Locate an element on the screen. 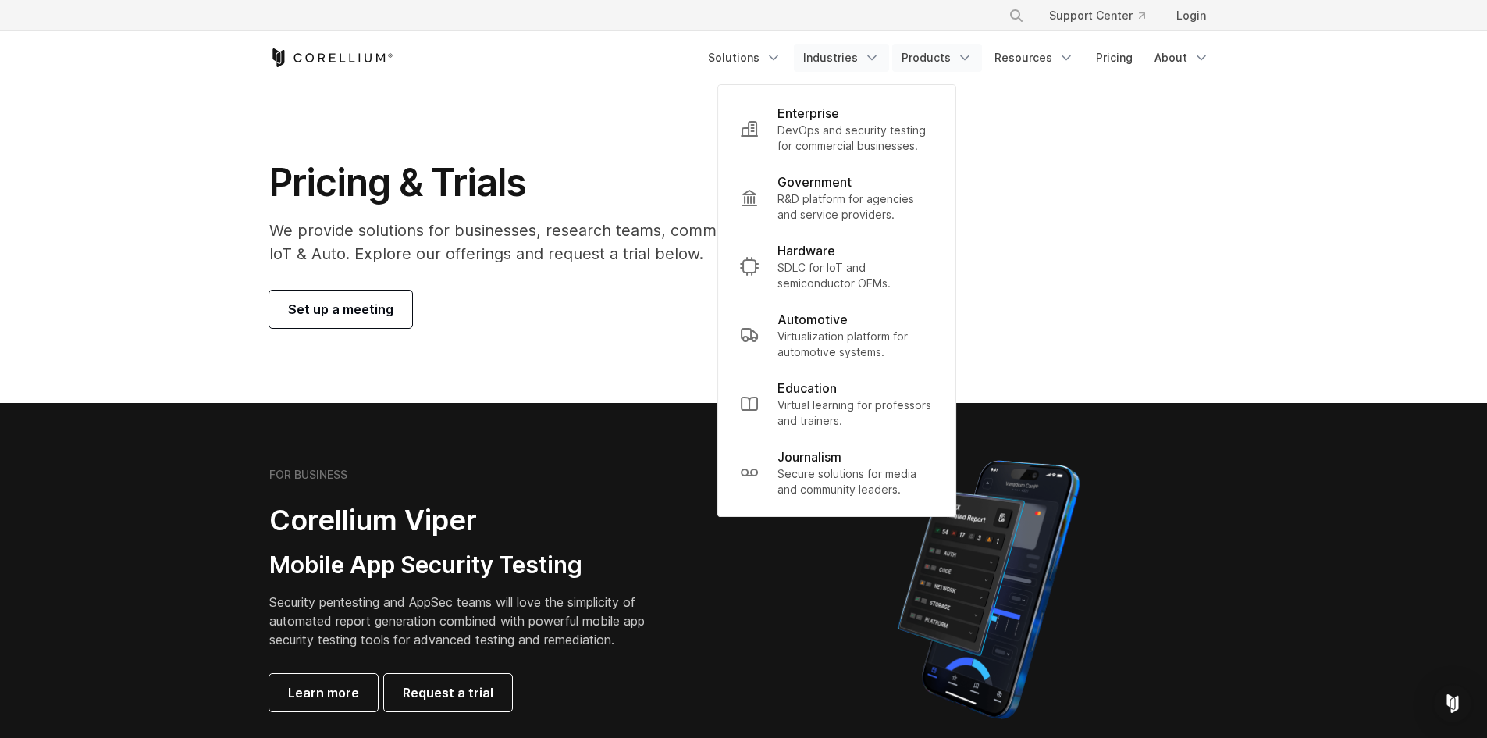 The width and height of the screenshot is (1487, 738). p: Secure solutions for media and community leaders. is located at coordinates (856, 482).